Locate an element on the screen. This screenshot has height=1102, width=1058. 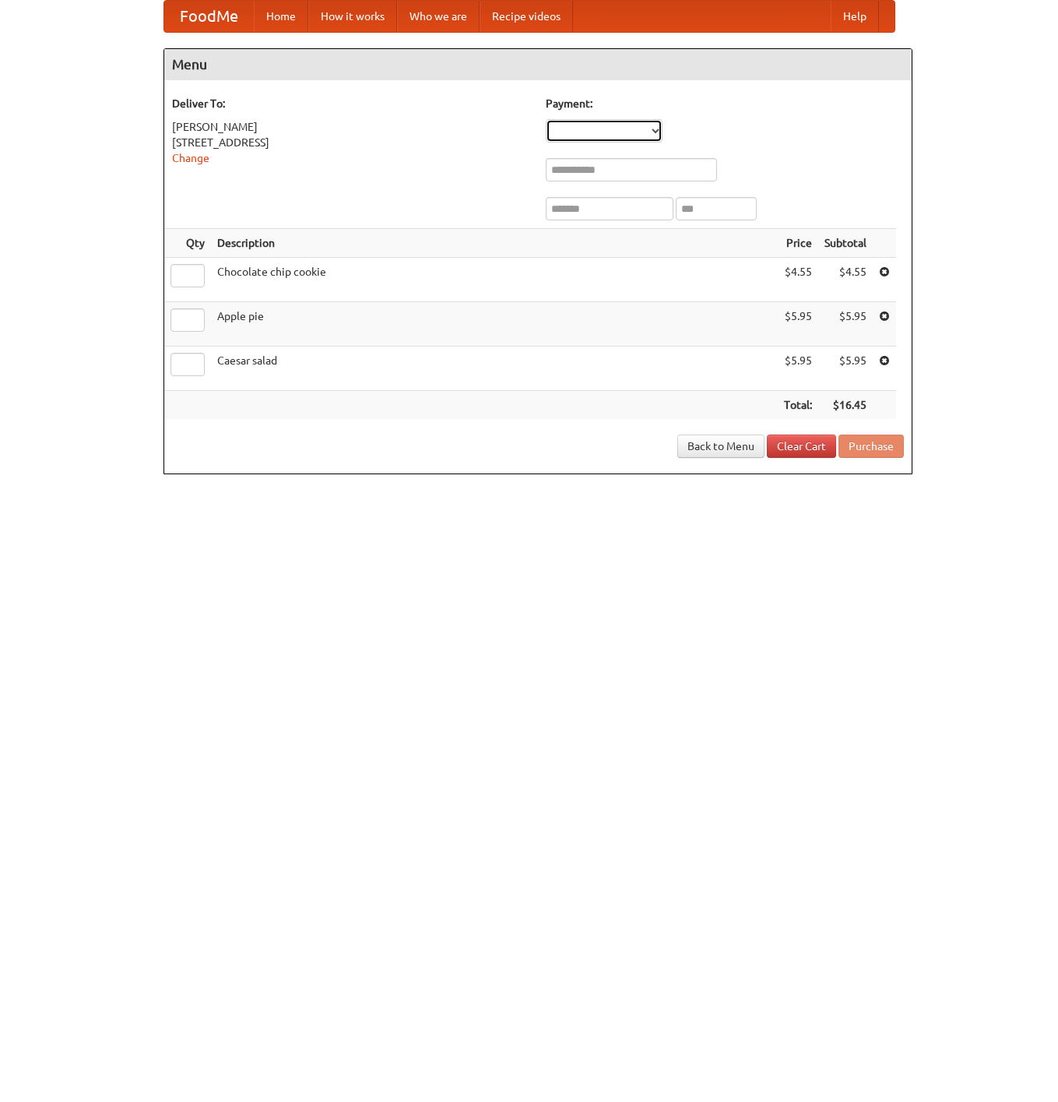
th: Description is located at coordinates (495, 243).